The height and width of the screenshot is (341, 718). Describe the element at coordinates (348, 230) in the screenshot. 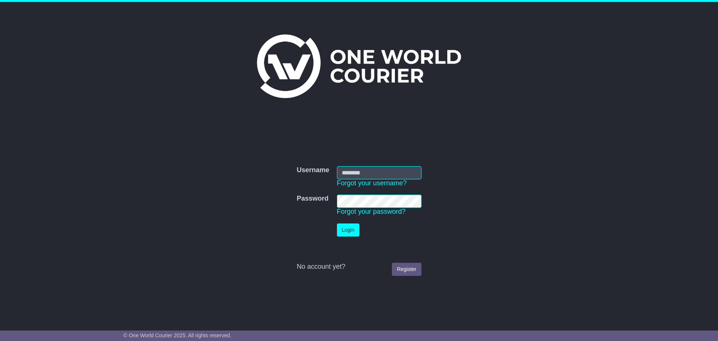

I see `button: Login` at that location.